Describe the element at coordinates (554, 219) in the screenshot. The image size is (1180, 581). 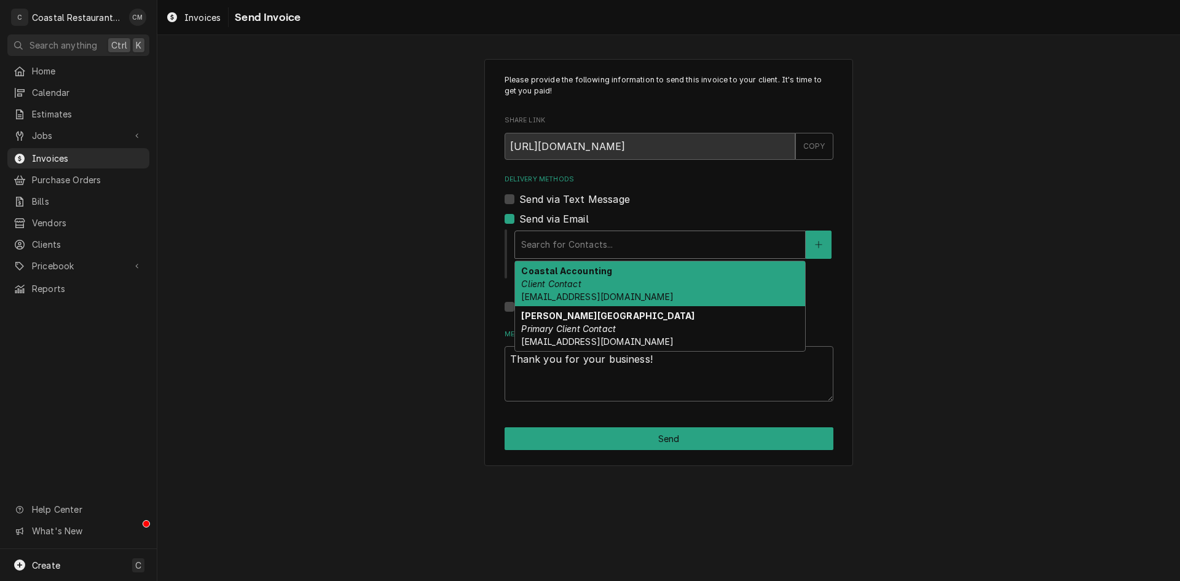
I see `label: Send via Email` at that location.